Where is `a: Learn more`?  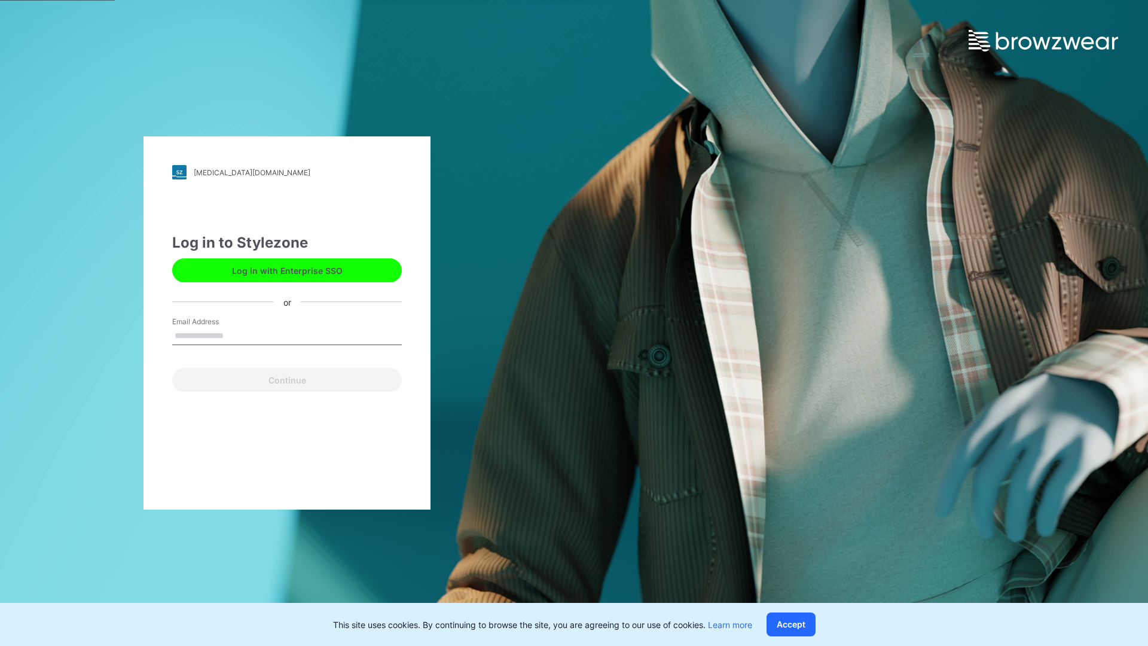
a: Learn more is located at coordinates (730, 624).